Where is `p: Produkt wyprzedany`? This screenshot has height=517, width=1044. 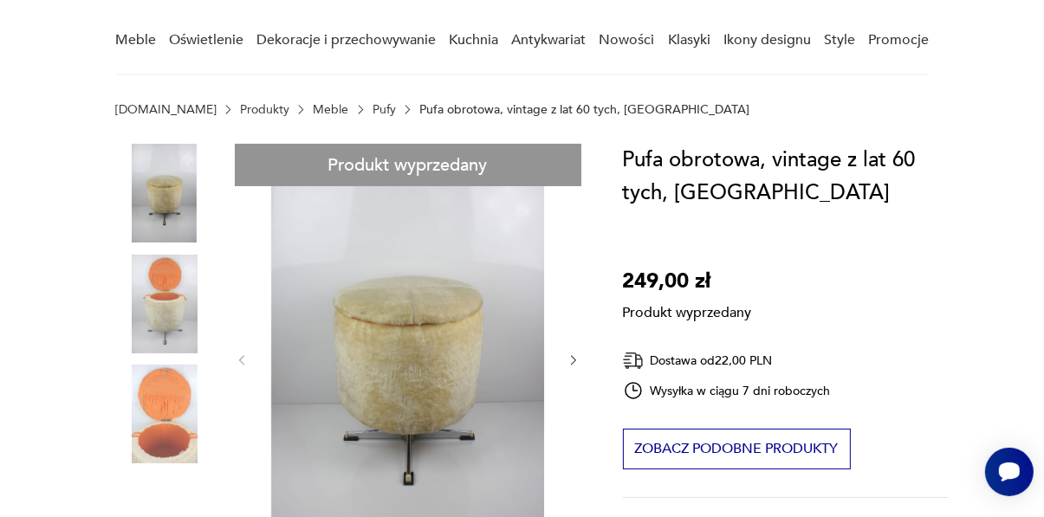 p: Produkt wyprzedany is located at coordinates (687, 310).